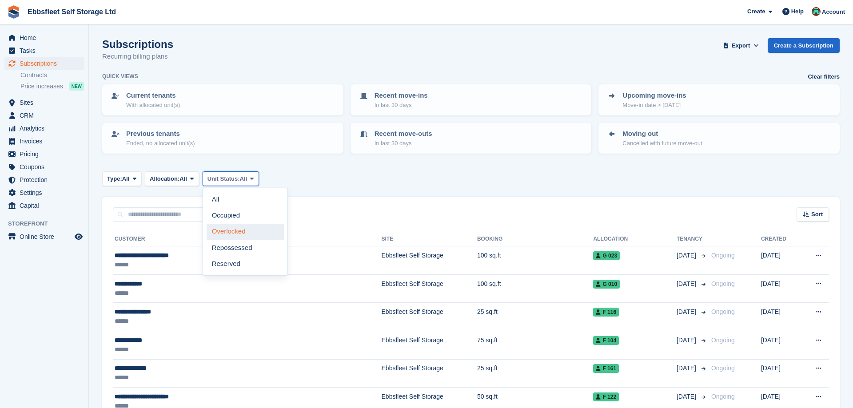 This screenshot has height=408, width=853. What do you see at coordinates (52, 75) in the screenshot?
I see `a: Contracts` at bounding box center [52, 75].